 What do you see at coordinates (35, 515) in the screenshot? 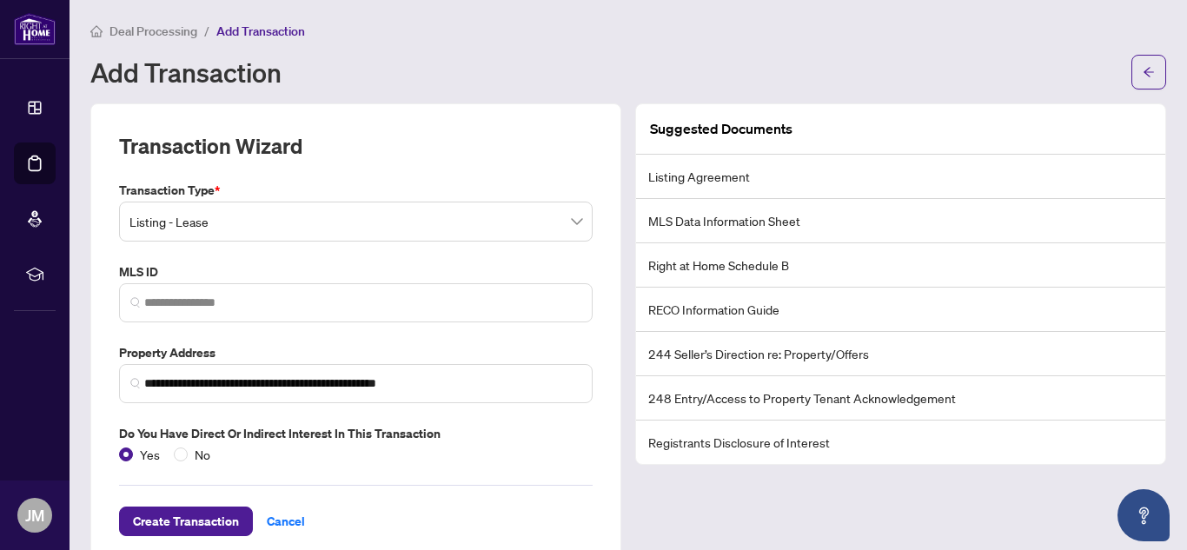
I see `span: JM` at bounding box center [35, 515].